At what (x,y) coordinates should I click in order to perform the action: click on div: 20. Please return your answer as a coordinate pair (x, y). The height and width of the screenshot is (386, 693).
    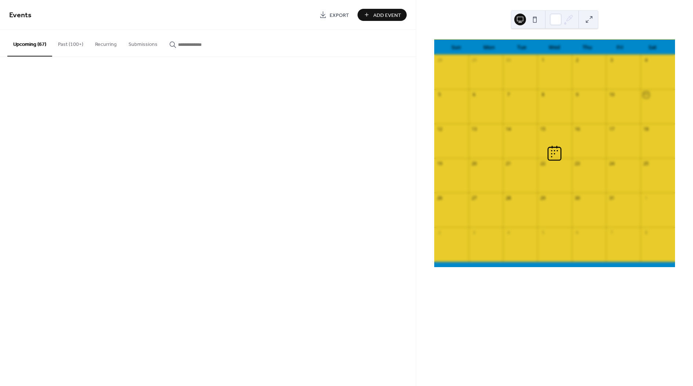
    Looking at the image, I should click on (474, 164).